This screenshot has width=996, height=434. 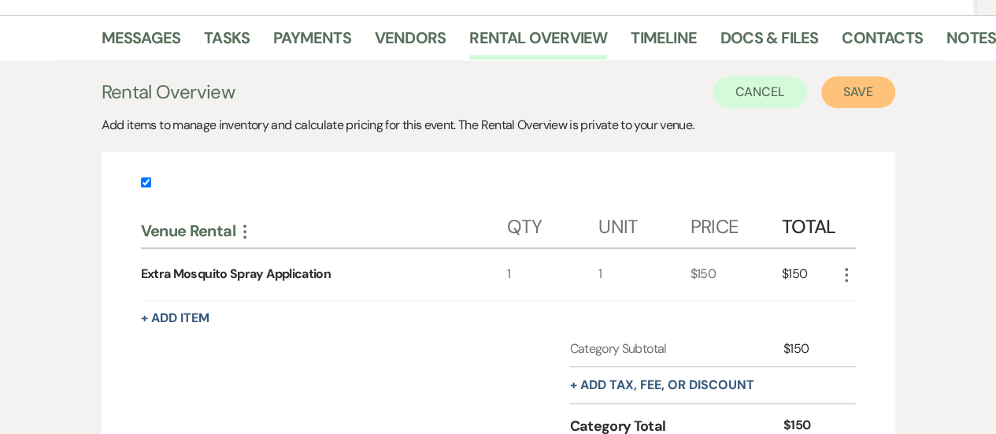 What do you see at coordinates (227, 43) in the screenshot?
I see `a: Tasks` at bounding box center [227, 43].